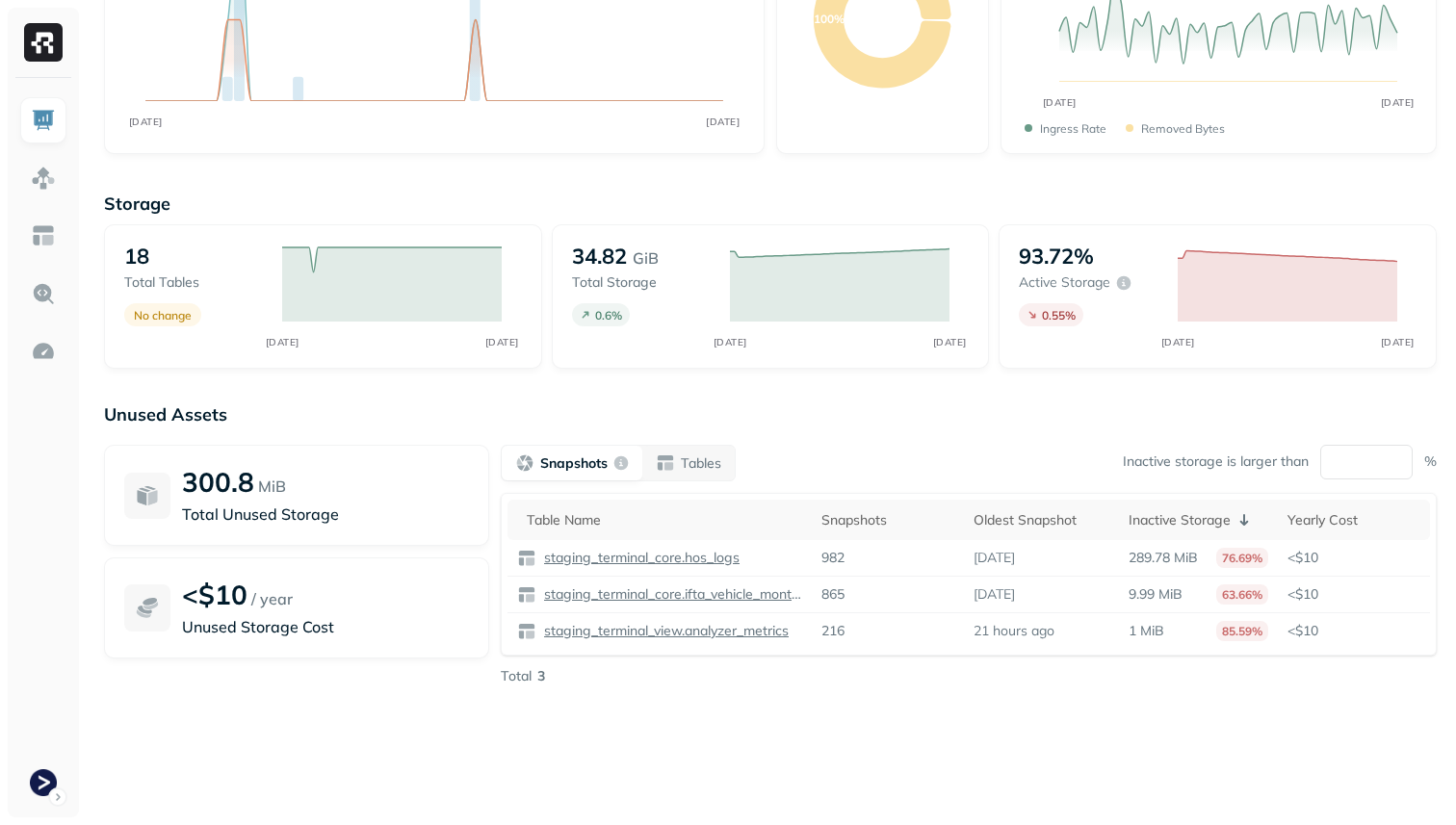 This screenshot has height=825, width=1456. I want to click on img: Asset Explorer, so click(44, 235).